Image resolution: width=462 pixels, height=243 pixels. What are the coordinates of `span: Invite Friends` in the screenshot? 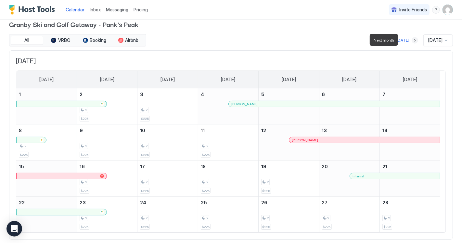 It's located at (413, 10).